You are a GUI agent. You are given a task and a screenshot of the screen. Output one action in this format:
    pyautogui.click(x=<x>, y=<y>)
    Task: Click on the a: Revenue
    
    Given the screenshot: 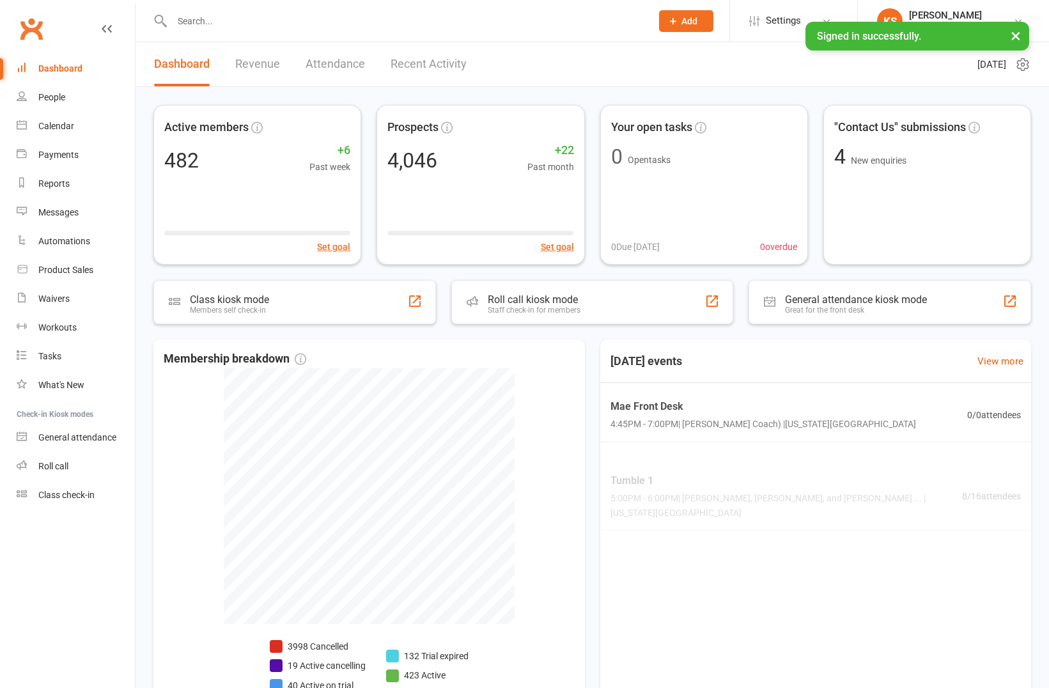 What is the action you would take?
    pyautogui.click(x=258, y=64)
    